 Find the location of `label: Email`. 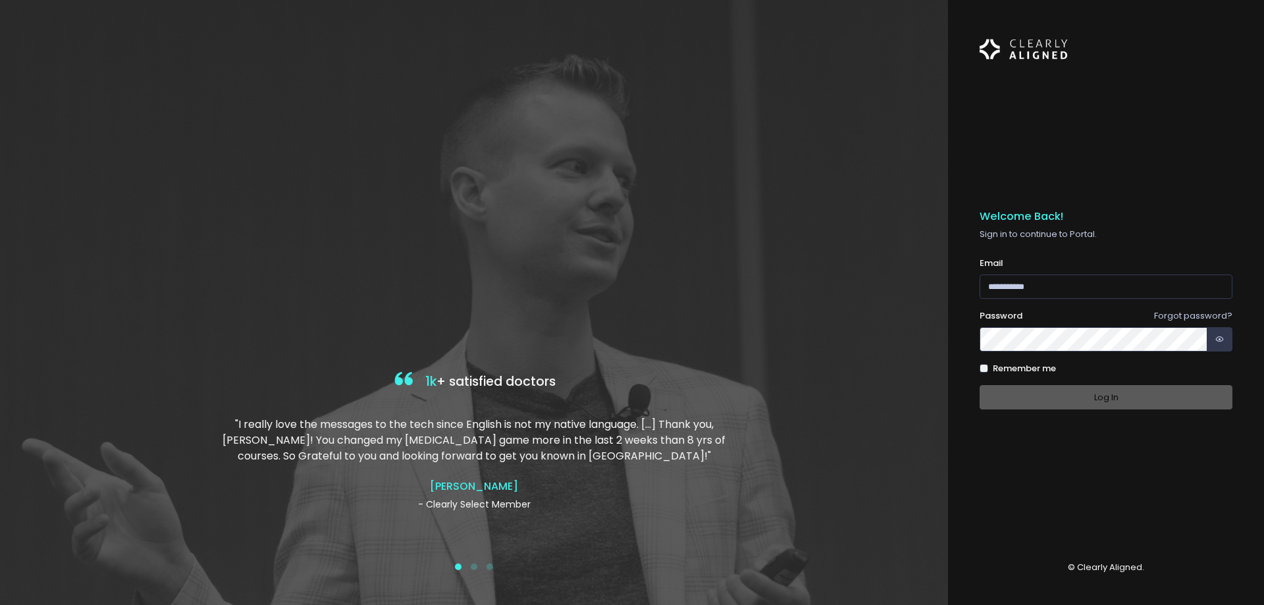

label: Email is located at coordinates (992, 263).